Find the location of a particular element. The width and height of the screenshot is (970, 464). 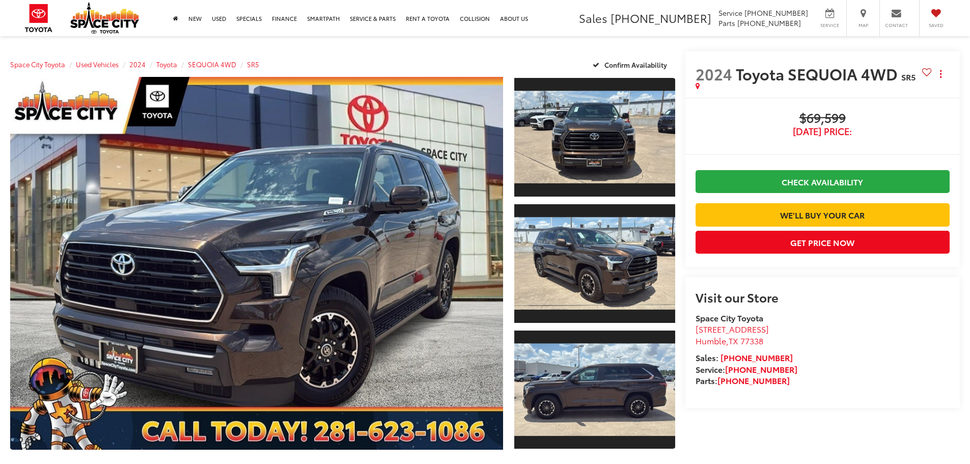

span: Used Vehicles is located at coordinates (97, 64).